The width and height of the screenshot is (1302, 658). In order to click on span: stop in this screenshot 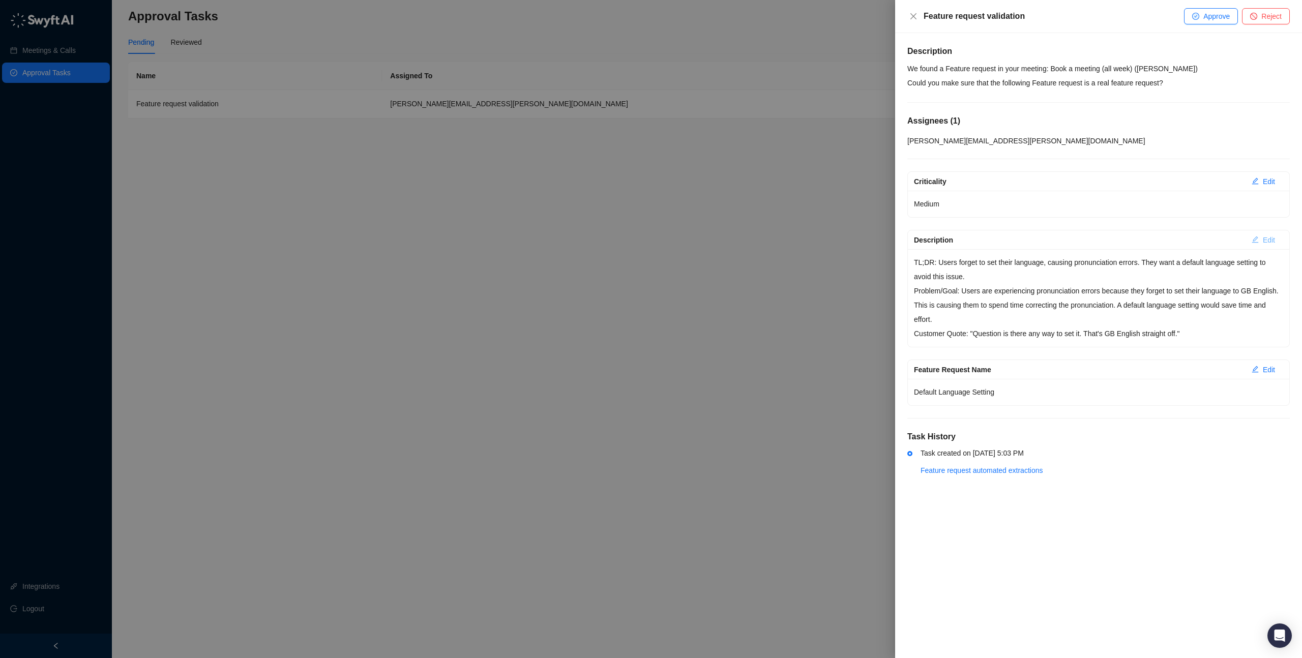, I will do `click(1254, 16)`.